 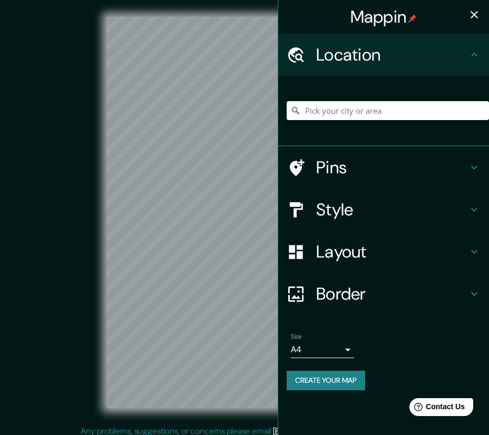 I want to click on h4: Pins, so click(x=392, y=168).